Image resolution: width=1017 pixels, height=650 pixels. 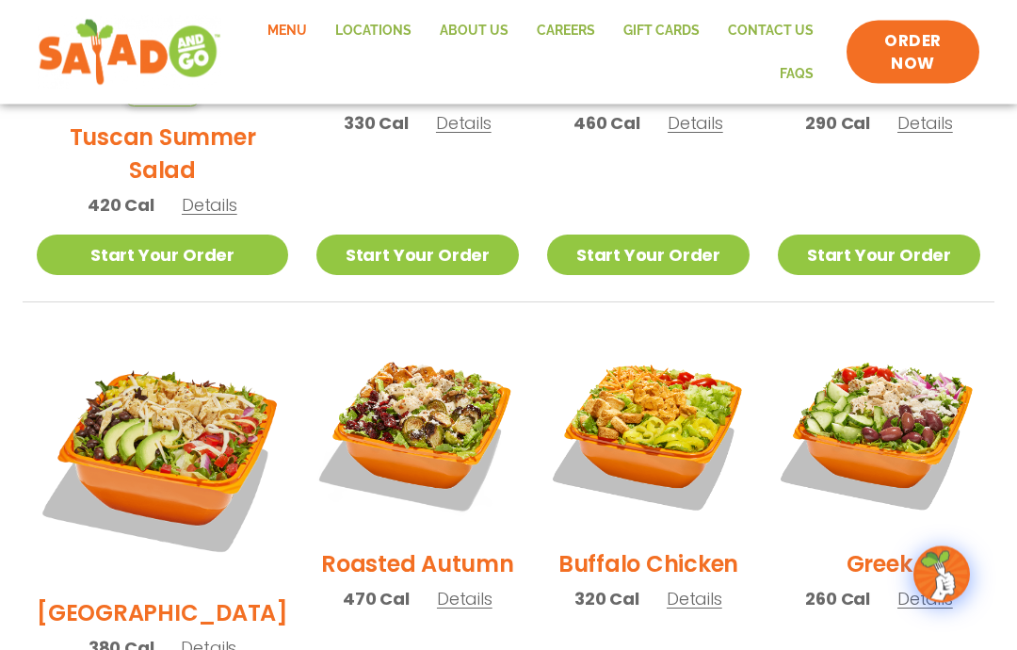 What do you see at coordinates (373, 31) in the screenshot?
I see `a: Locations` at bounding box center [373, 31].